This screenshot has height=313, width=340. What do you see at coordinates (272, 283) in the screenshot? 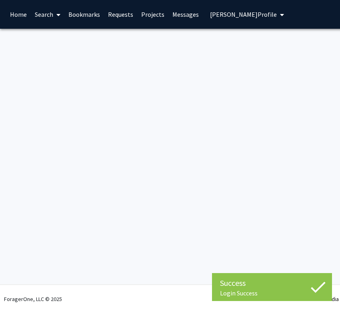
I see `div: Success` at bounding box center [272, 283].